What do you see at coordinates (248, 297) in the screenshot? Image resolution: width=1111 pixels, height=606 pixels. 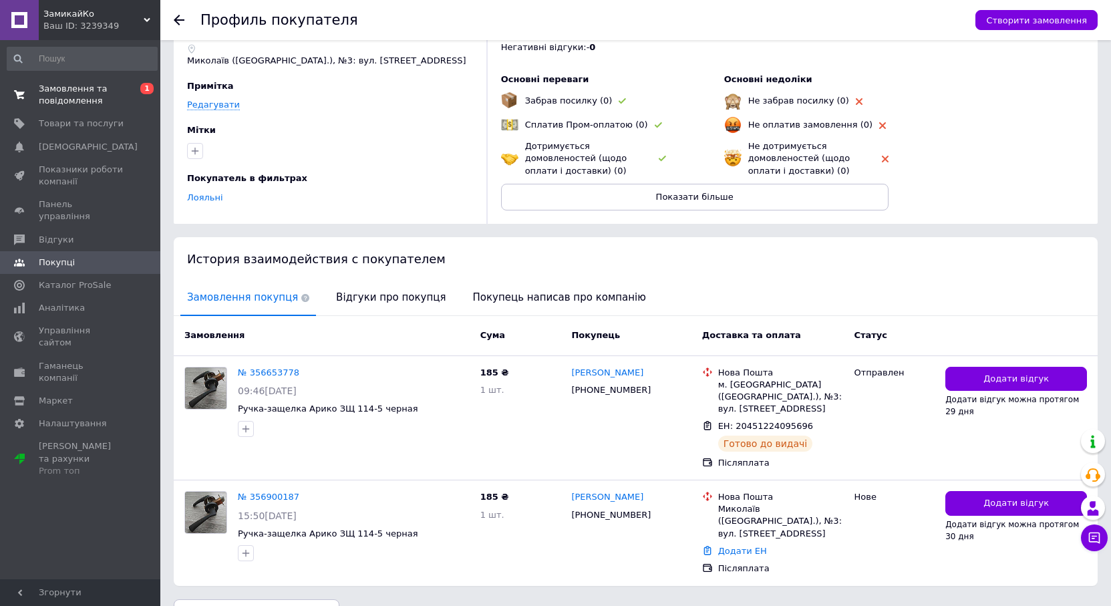 I see `span: Замовлення покупця` at bounding box center [248, 297].